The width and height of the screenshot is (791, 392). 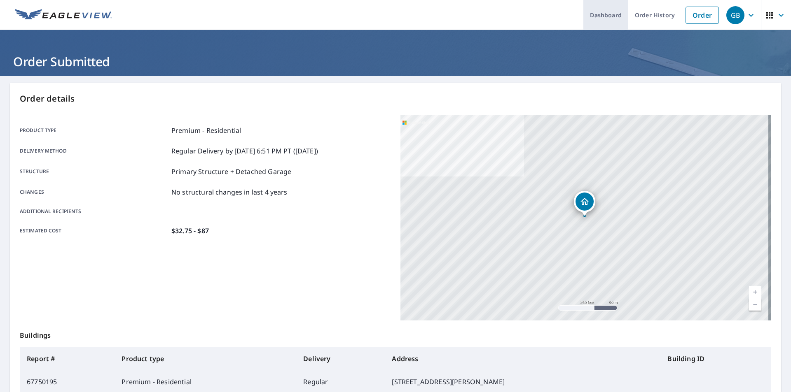 I want to click on p: Additional recipients, so click(x=94, y=212).